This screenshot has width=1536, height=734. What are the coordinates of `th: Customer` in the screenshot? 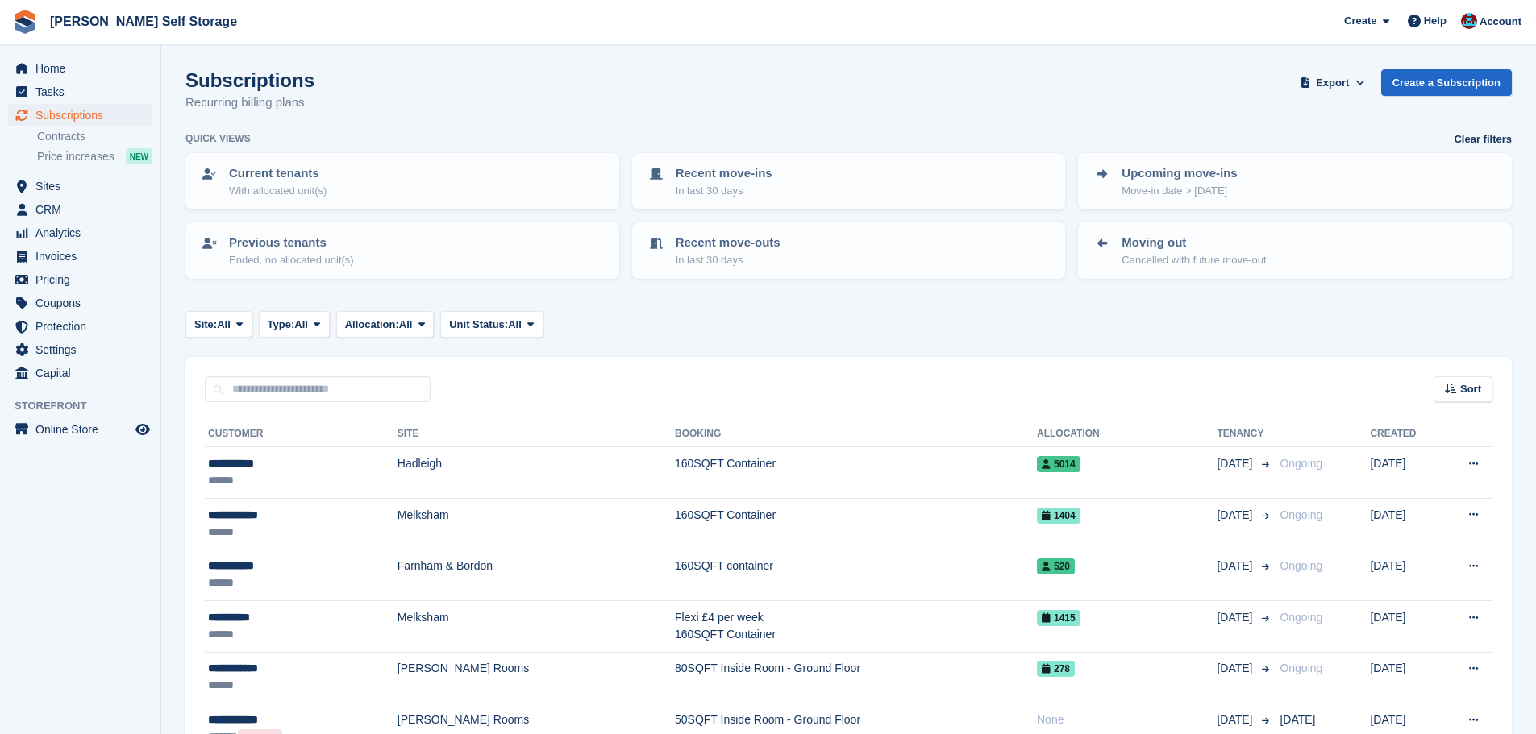 It's located at (301, 434).